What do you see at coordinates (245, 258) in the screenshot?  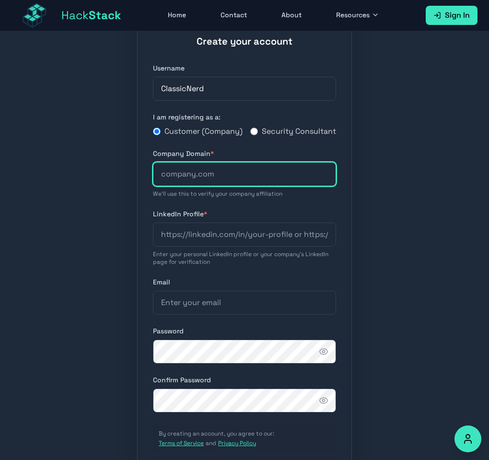 I see `div: Enter your personal LinkedIn profile or your company's LinkedIn page for verification` at bounding box center [245, 258].